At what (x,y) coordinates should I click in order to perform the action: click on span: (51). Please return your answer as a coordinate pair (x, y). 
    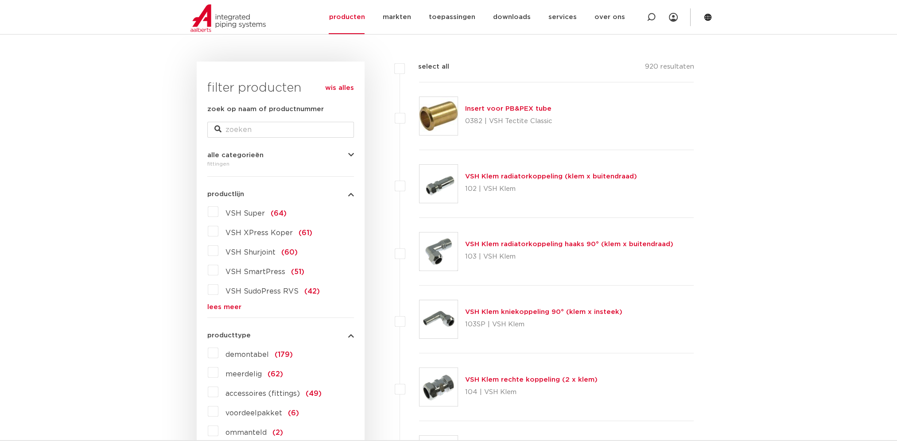
    Looking at the image, I should click on (298, 272).